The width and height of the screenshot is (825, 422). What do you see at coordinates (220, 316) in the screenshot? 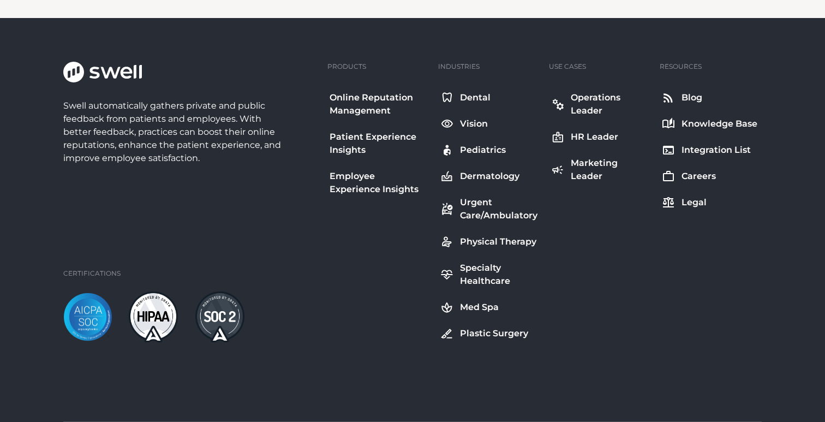
I see `img: soc2-dark.png` at bounding box center [220, 316].